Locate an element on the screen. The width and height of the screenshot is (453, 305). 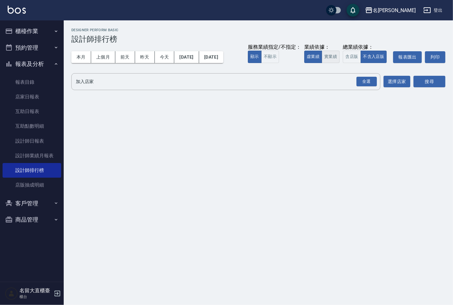
h3: 設計師排行榜 is located at coordinates (258, 39).